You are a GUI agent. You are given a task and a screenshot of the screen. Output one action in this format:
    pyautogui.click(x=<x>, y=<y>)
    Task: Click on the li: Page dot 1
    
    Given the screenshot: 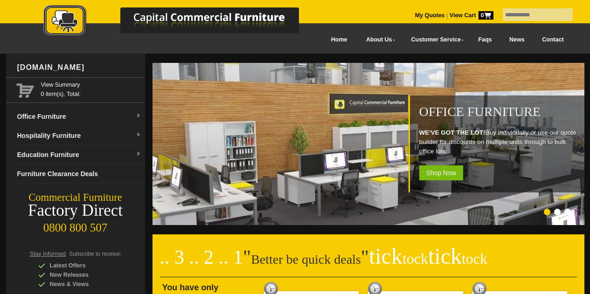 What is the action you would take?
    pyautogui.click(x=547, y=212)
    